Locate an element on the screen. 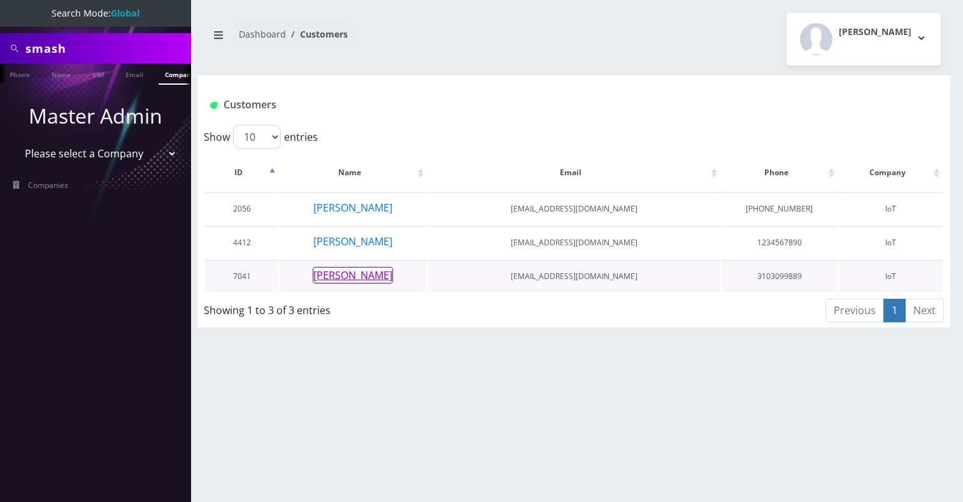  a: Next is located at coordinates (924, 310).